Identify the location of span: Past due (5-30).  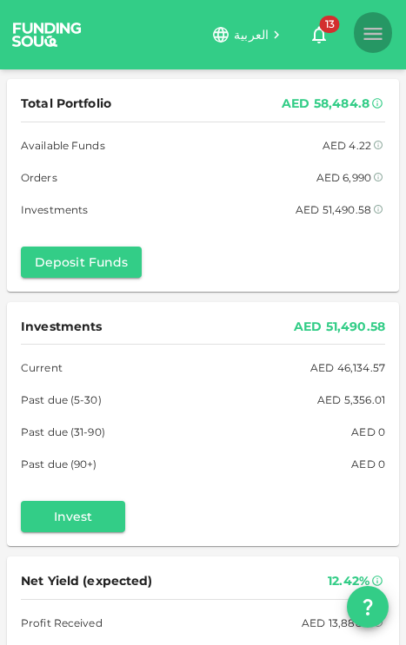
(61, 400).